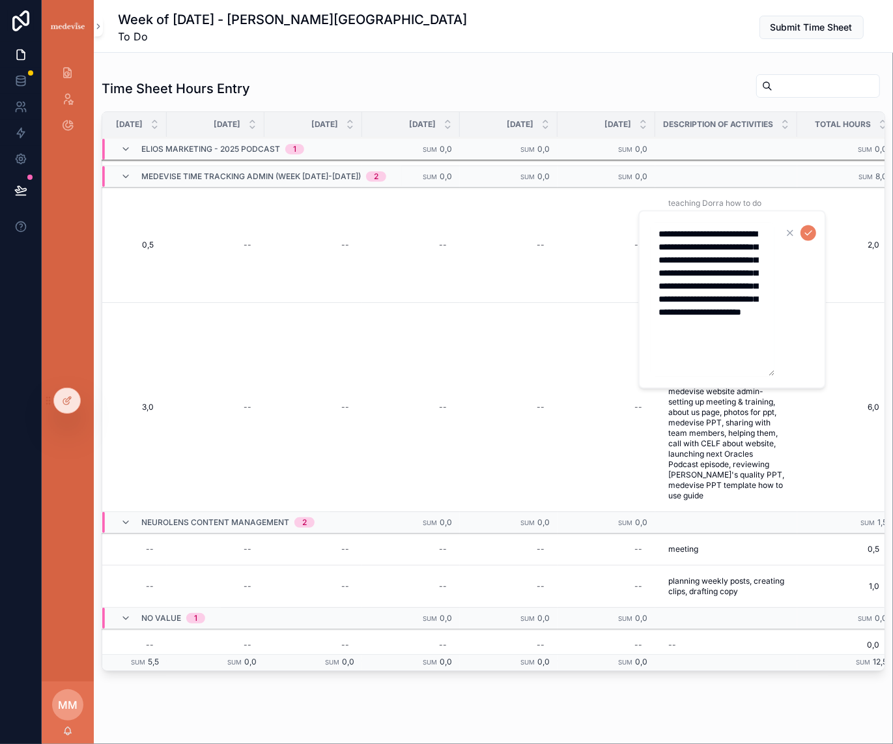 The height and width of the screenshot is (744, 893). I want to click on span: To Do, so click(293, 36).